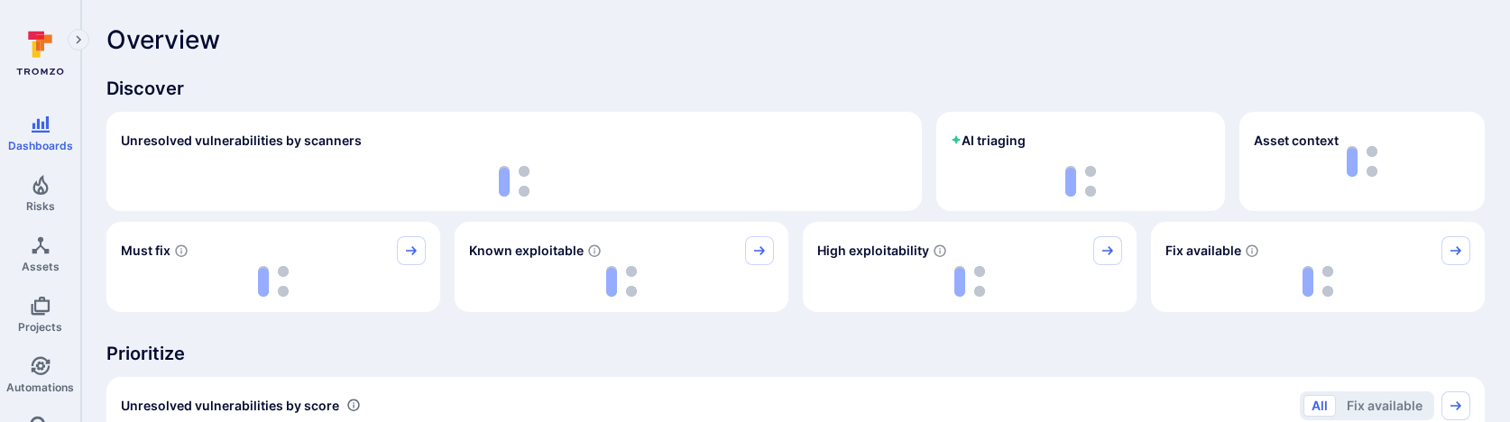  What do you see at coordinates (1203, 251) in the screenshot?
I see `span: Fix available` at bounding box center [1203, 251].